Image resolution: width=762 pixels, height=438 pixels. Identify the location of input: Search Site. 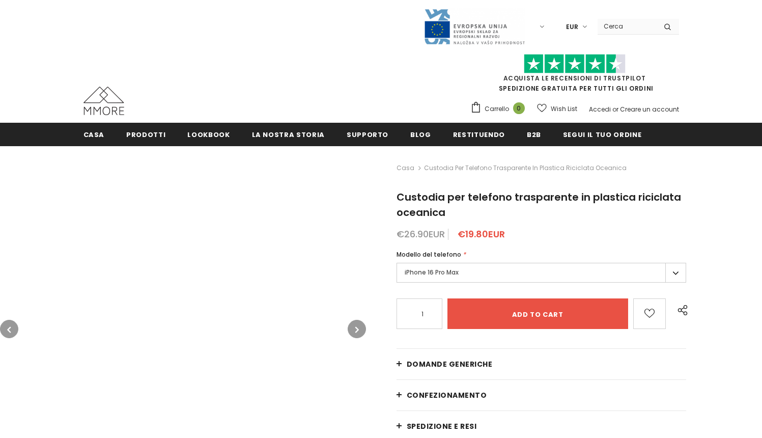
(626, 26).